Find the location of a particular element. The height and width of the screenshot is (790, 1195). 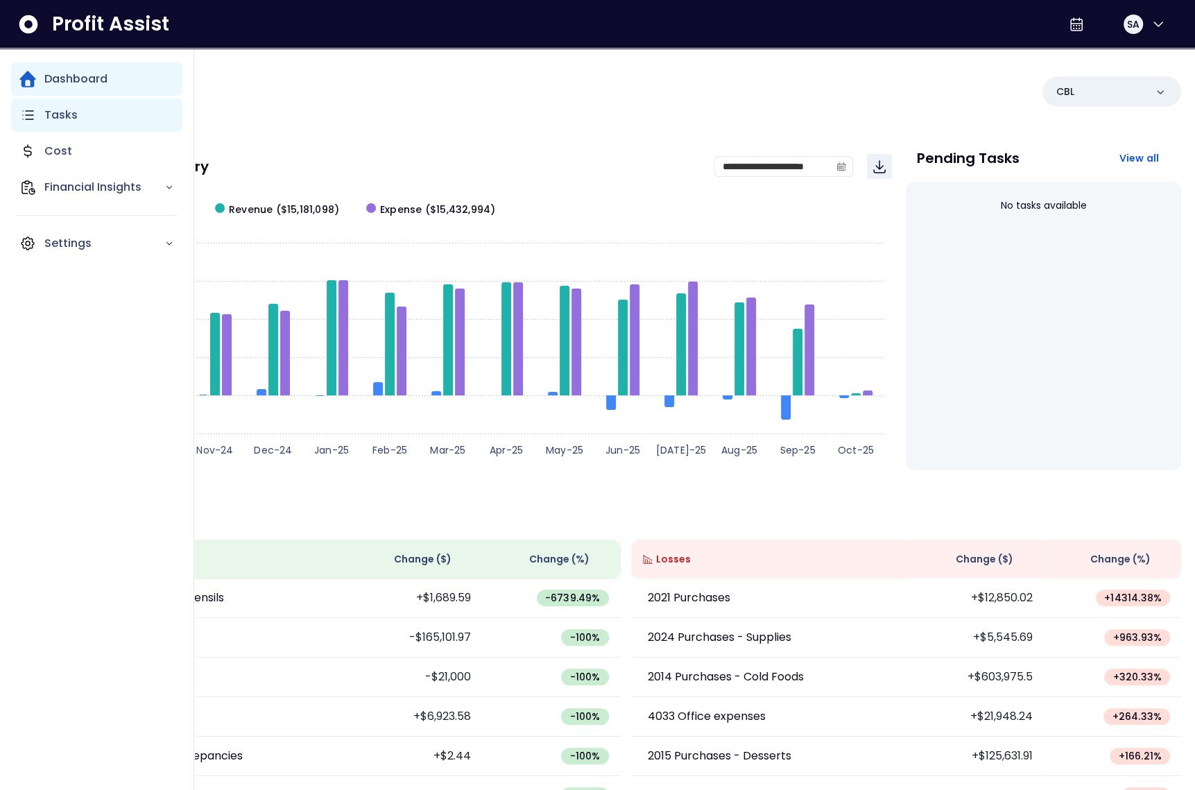

svg: calendar is located at coordinates (841, 166).